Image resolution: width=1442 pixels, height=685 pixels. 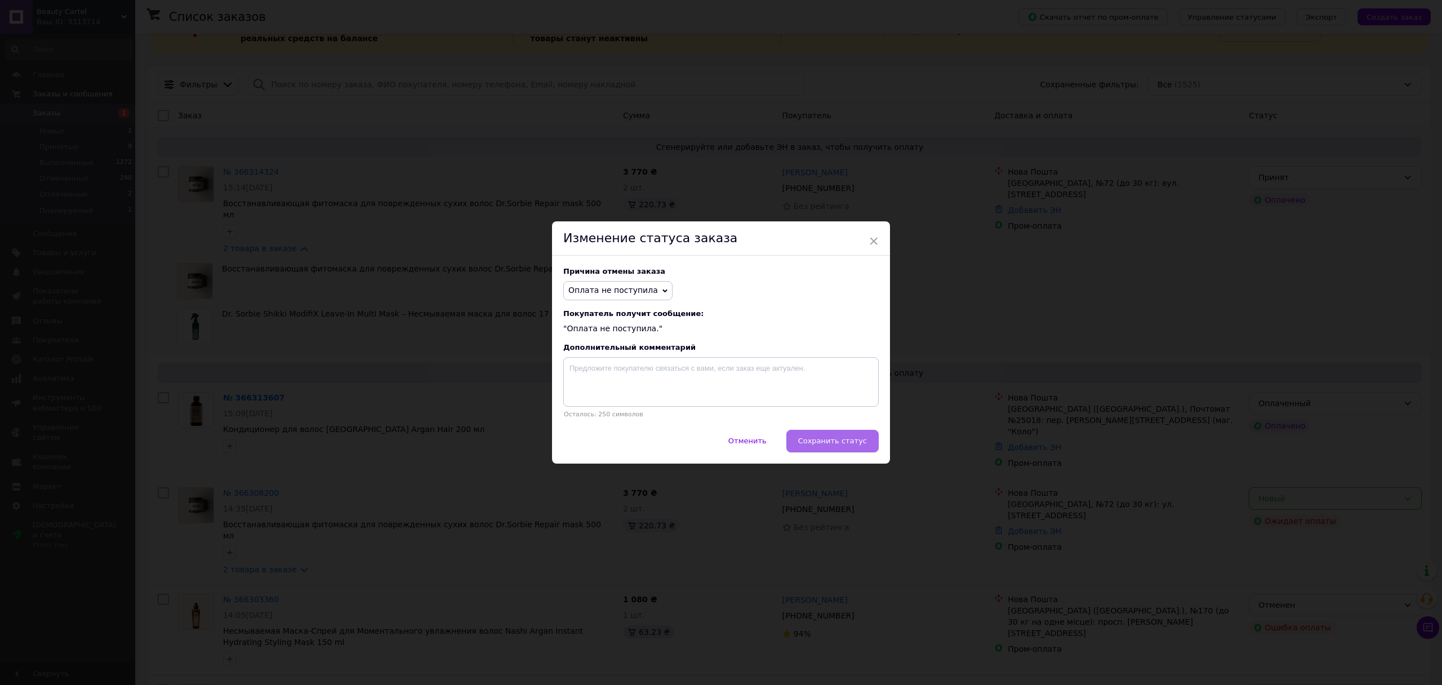 I want to click on span: Покупатель получит сообщение:, so click(x=721, y=313).